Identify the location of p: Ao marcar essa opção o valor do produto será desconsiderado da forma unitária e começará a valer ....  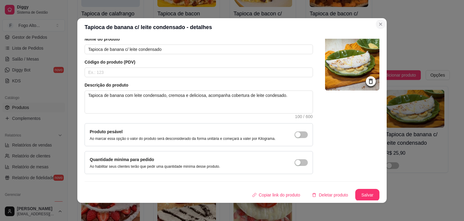
(182, 138).